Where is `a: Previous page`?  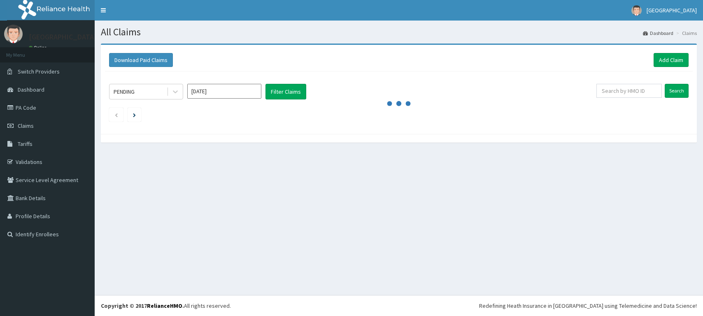
a: Previous page is located at coordinates (116, 115).